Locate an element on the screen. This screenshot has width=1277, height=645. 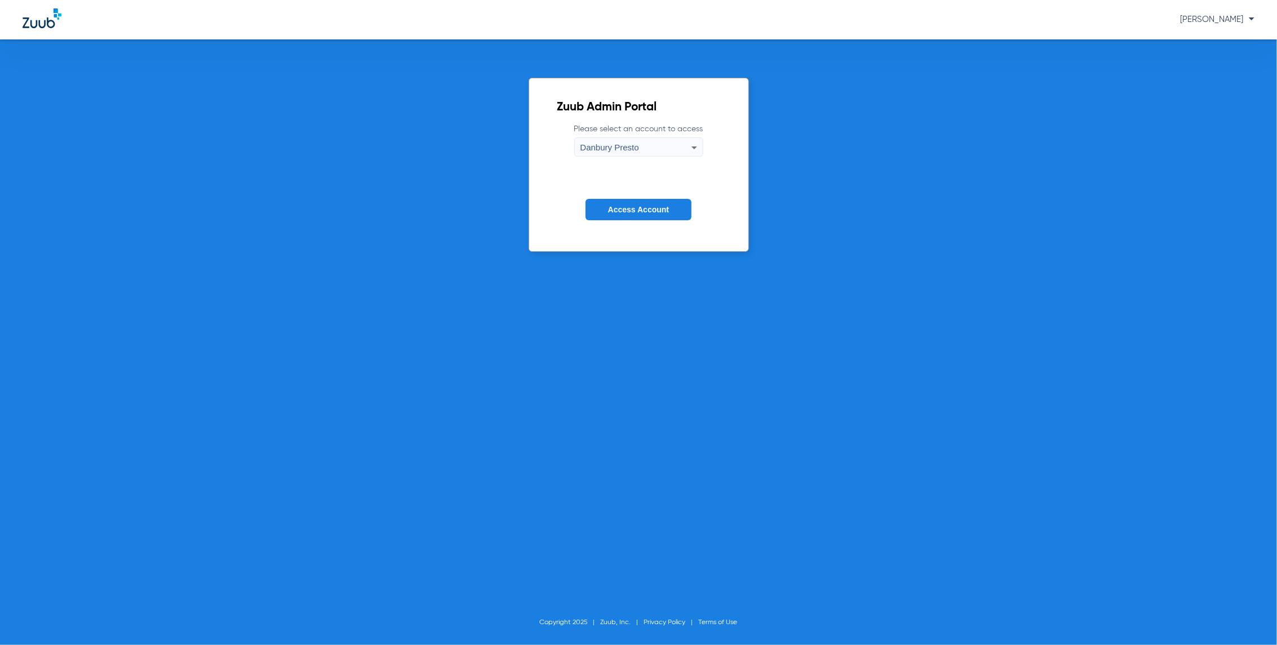
h2: Zuub Admin Portal is located at coordinates (639, 108).